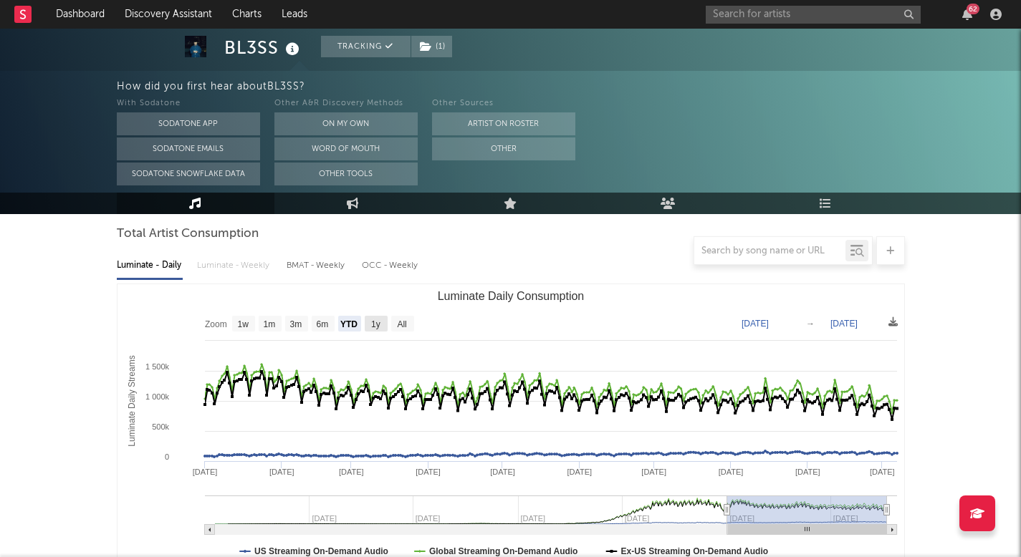 The image size is (1021, 557). What do you see at coordinates (157, 397) in the screenshot?
I see `text: 1 000k` at bounding box center [157, 397].